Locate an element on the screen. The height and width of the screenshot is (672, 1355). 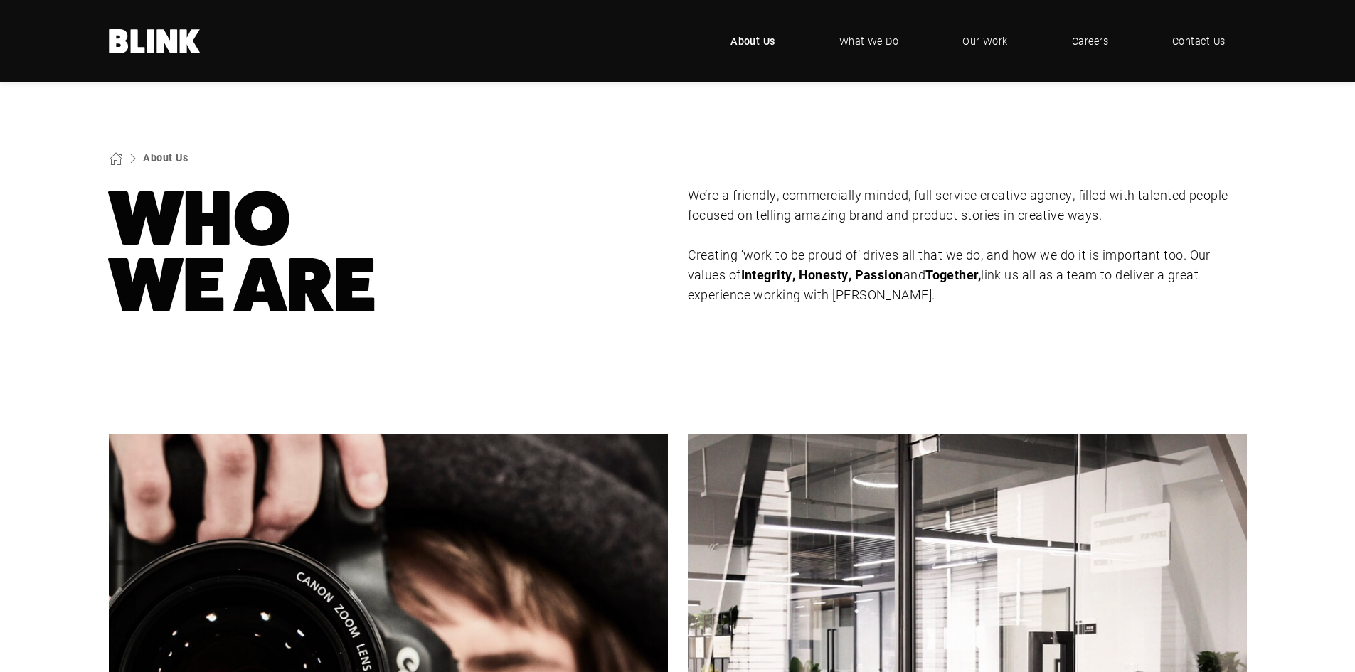
a: What We Do is located at coordinates (869, 41).